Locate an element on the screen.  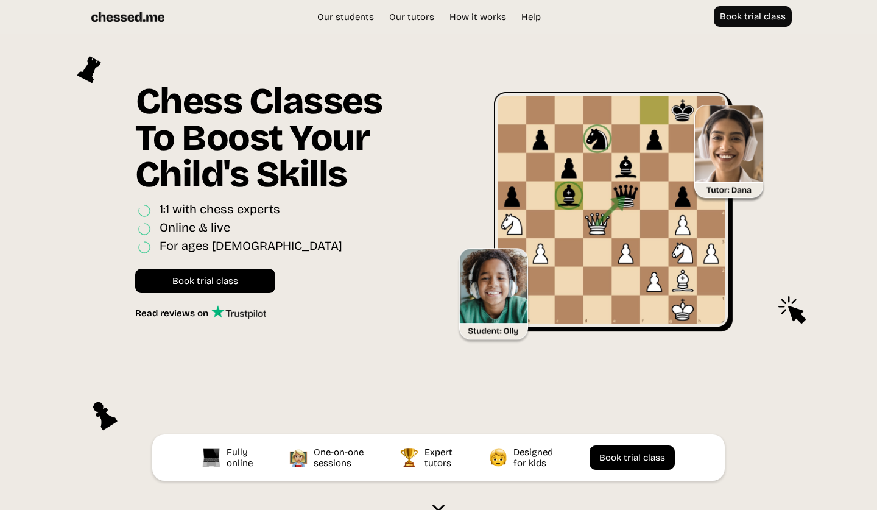
a: Read reviews on is located at coordinates (200, 312).